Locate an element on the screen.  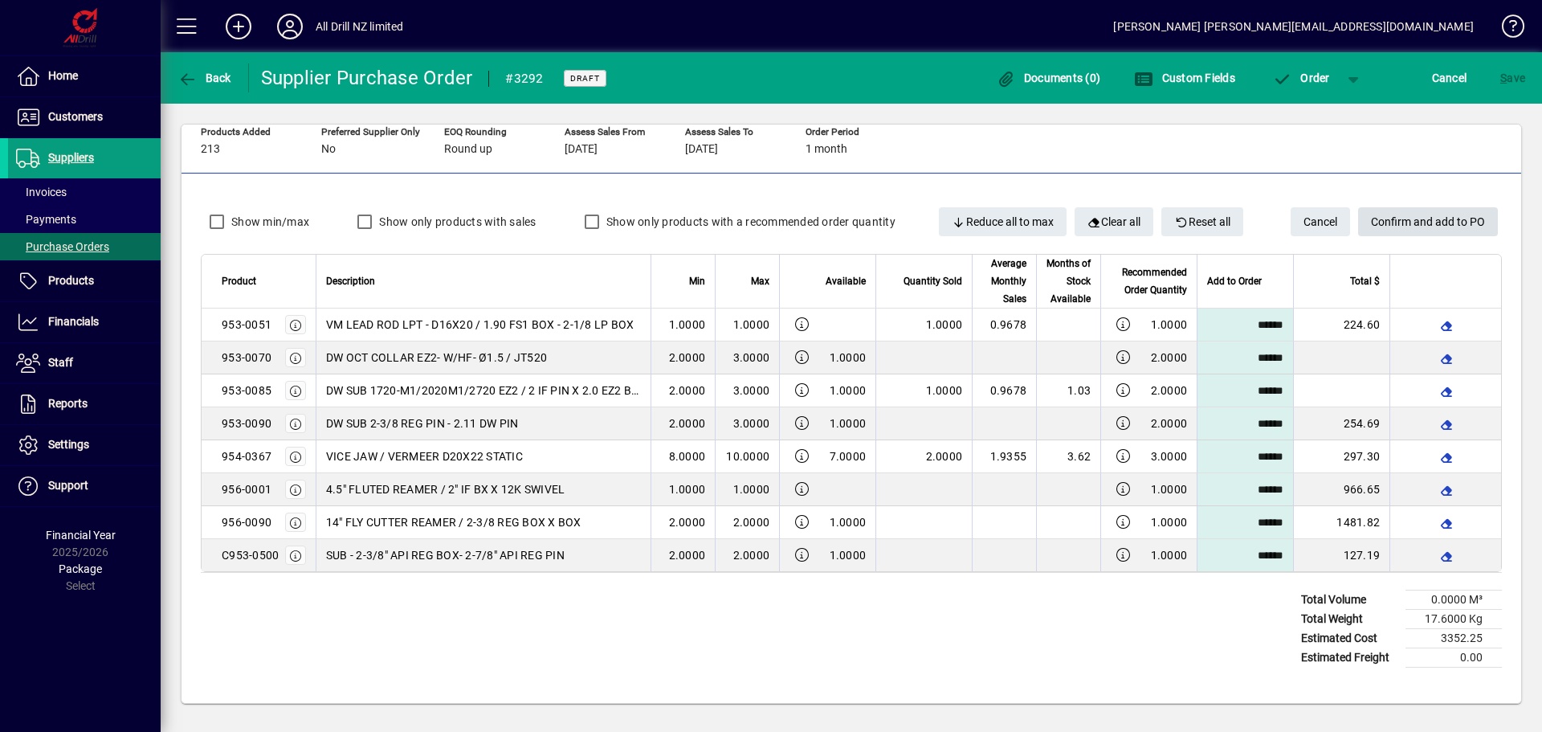
button: Reduce all to max is located at coordinates (1003, 222).